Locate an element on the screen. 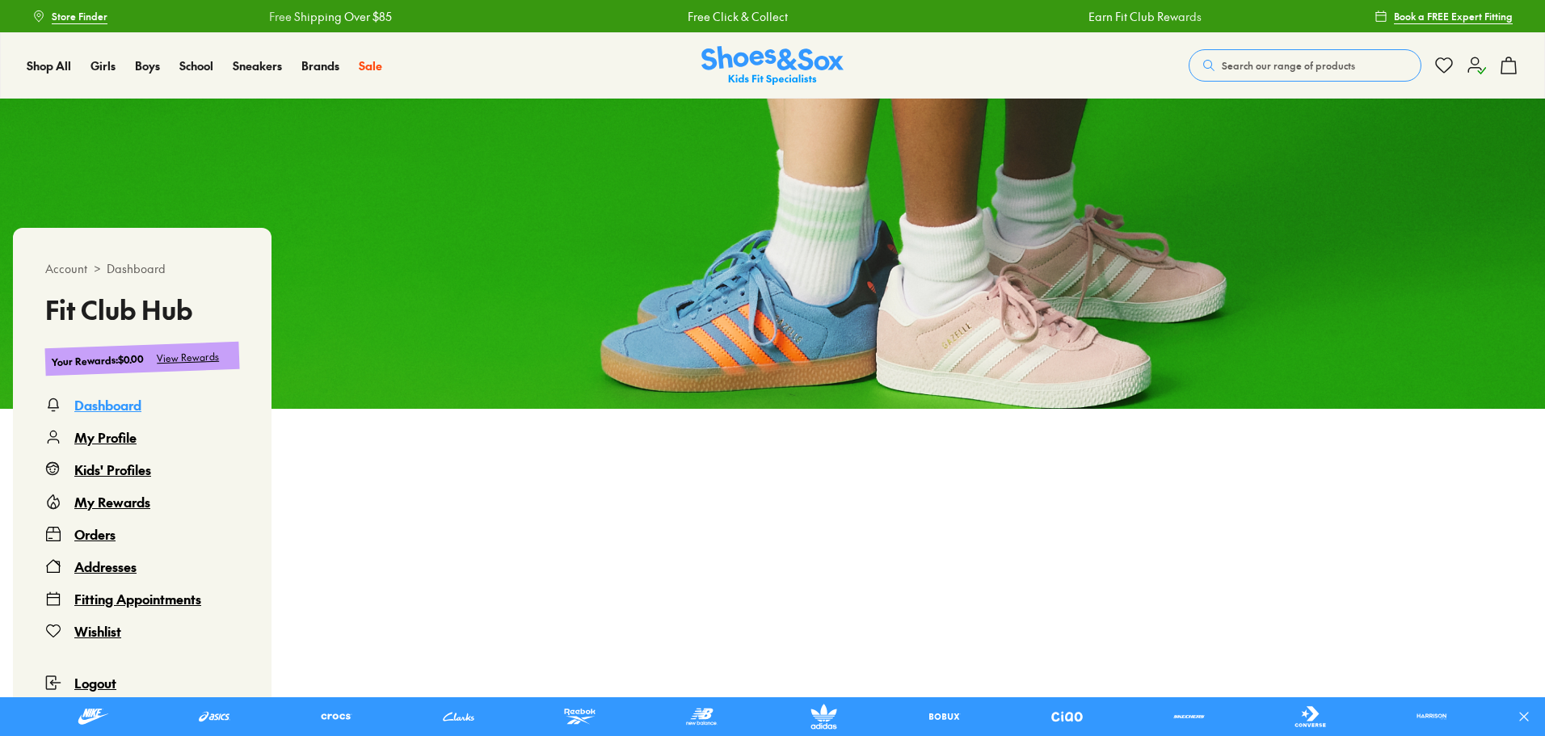 The image size is (1545, 736). div: Addresses is located at coordinates (105, 566).